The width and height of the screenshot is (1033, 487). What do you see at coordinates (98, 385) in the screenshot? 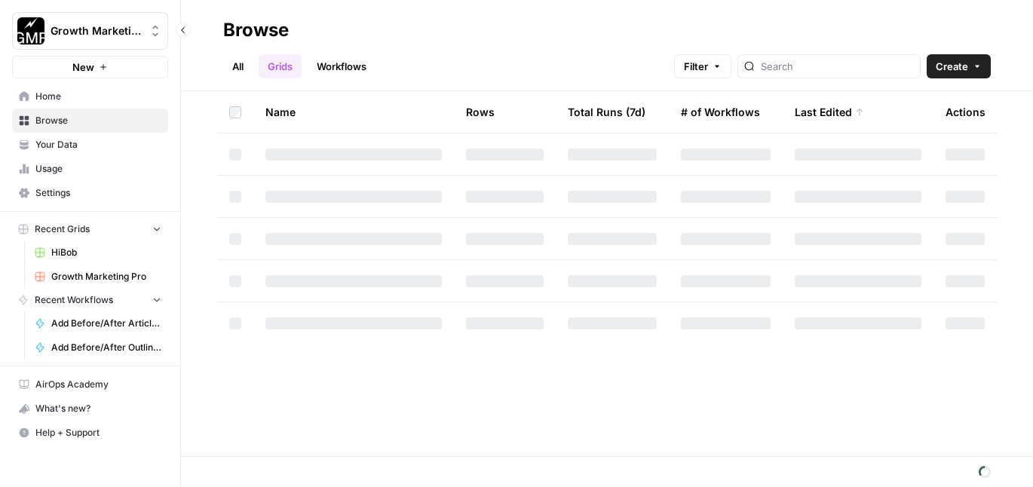
I see `span: AirOps Academy` at bounding box center [98, 385].